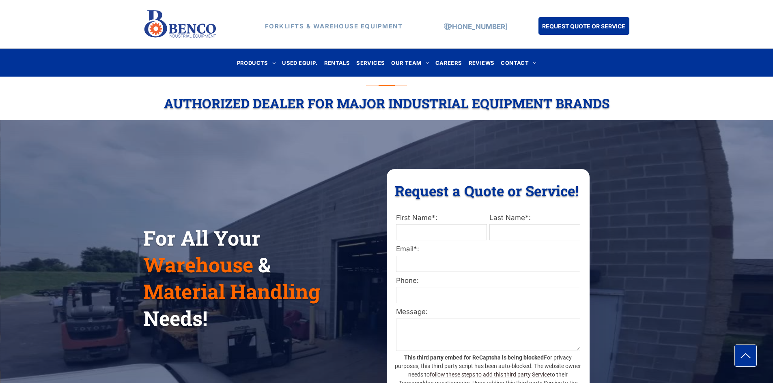 This screenshot has height=383, width=773. I want to click on span: Material Handling, so click(232, 292).